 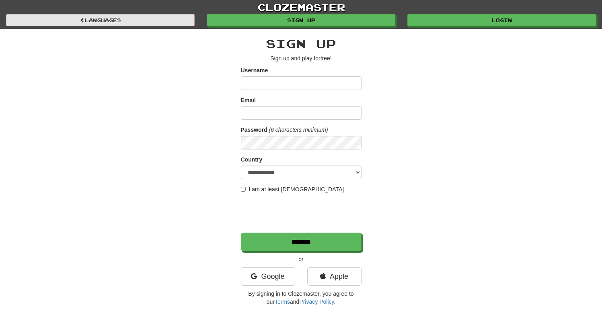 I want to click on a: Login, so click(x=502, y=20).